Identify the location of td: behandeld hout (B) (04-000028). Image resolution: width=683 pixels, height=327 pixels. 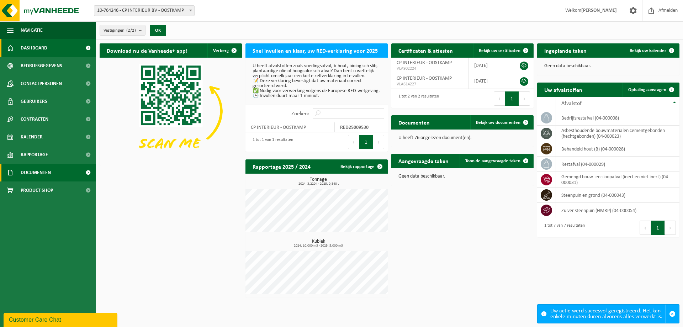
(617, 149).